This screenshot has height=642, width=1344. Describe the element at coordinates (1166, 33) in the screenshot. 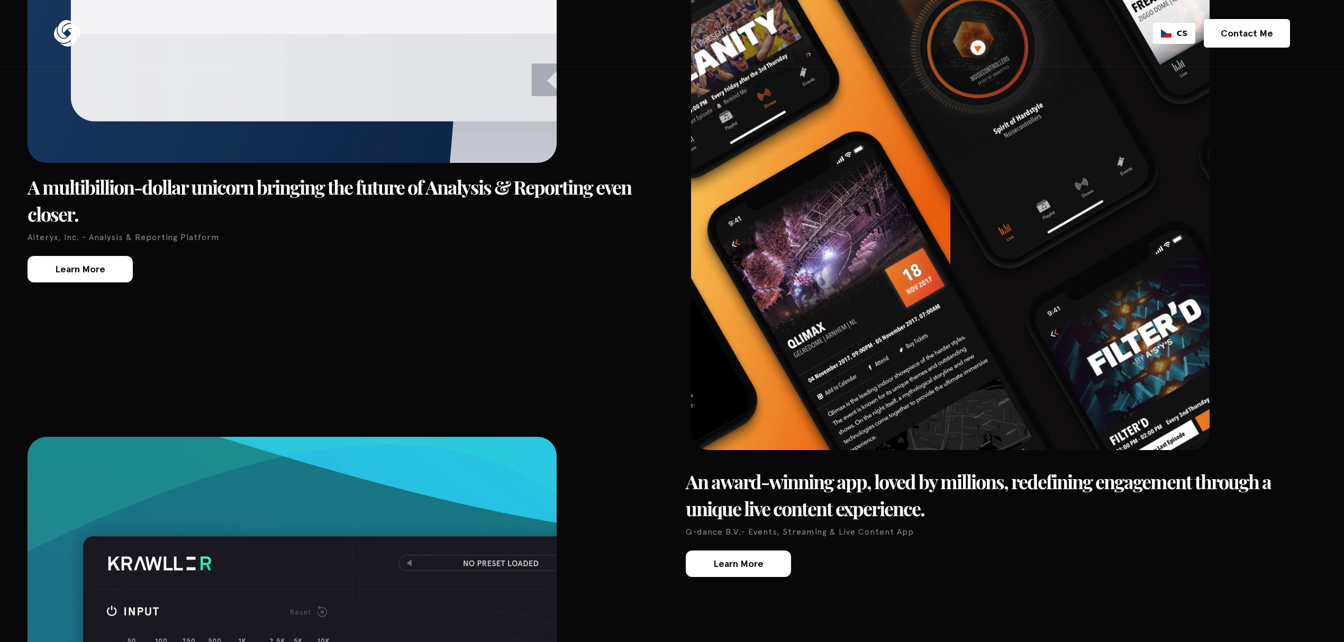

I see `img: Čeština flag` at that location.